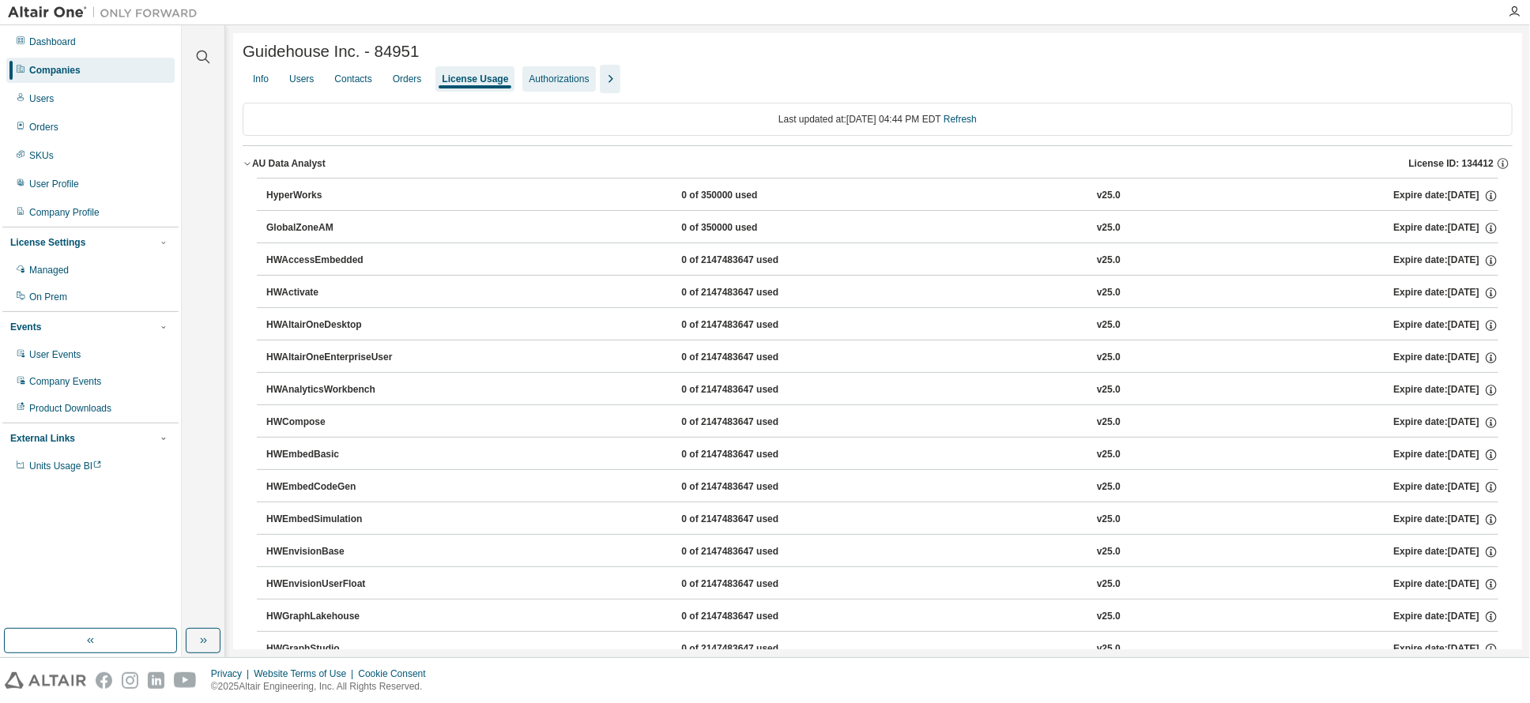 Image resolution: width=1530 pixels, height=703 pixels. I want to click on img: Altair One, so click(107, 13).